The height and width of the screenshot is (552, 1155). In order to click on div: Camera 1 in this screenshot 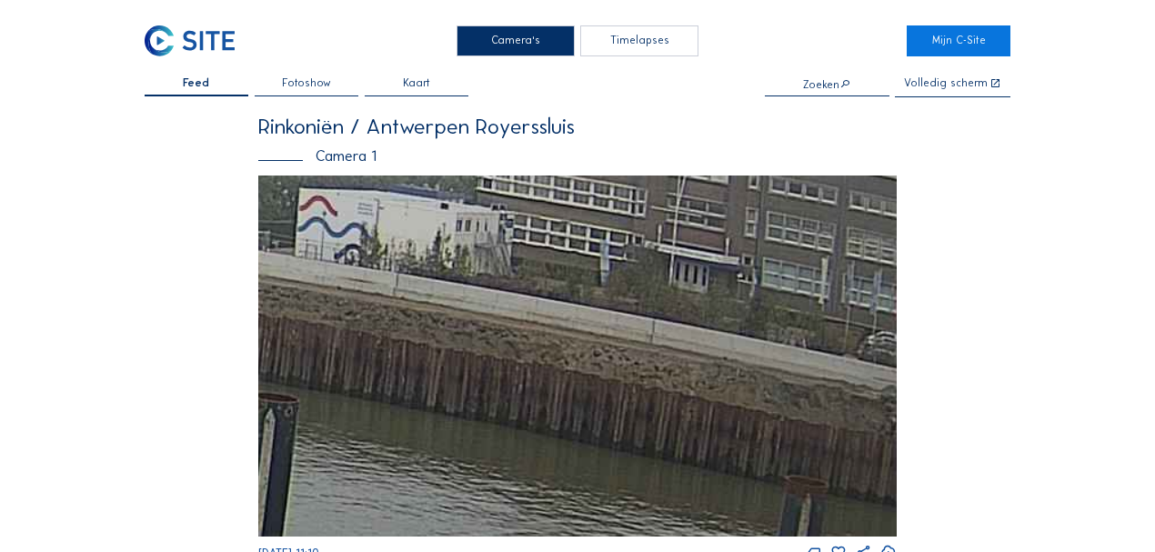, I will do `click(578, 156)`.